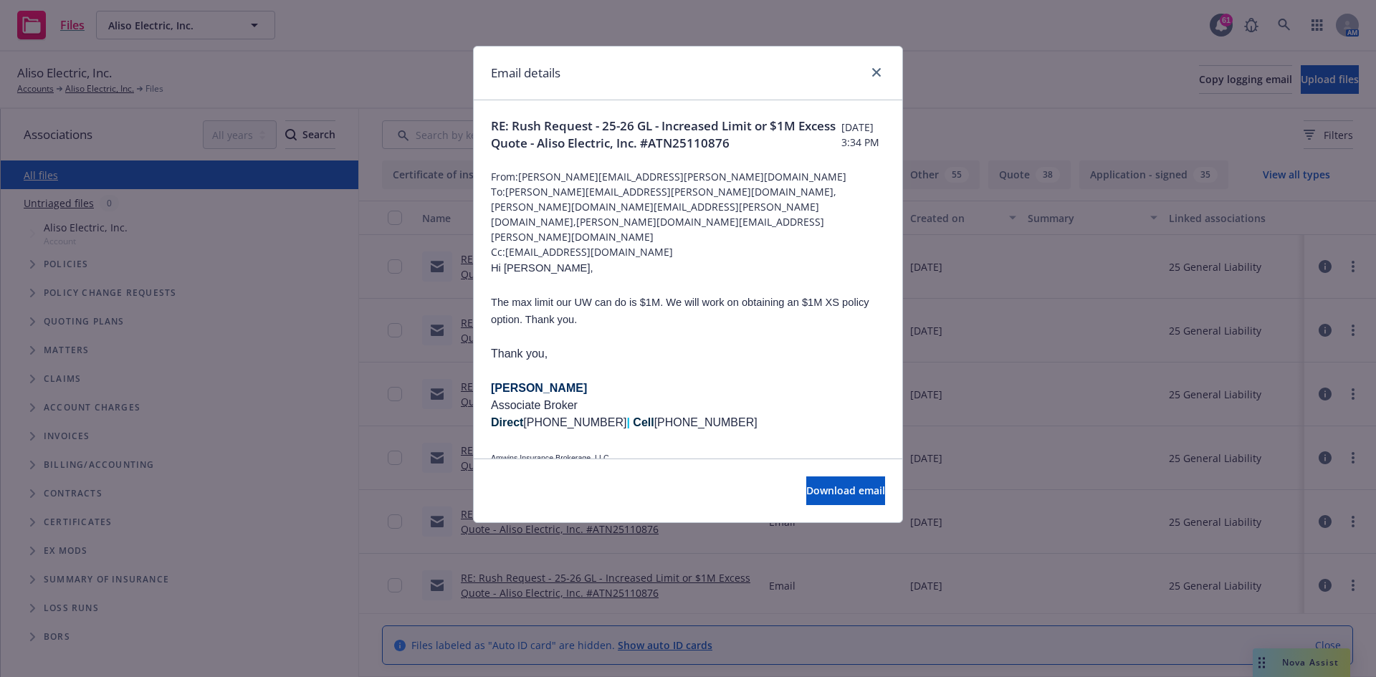  Describe the element at coordinates (643, 422) in the screenshot. I see `span: Cell` at that location.